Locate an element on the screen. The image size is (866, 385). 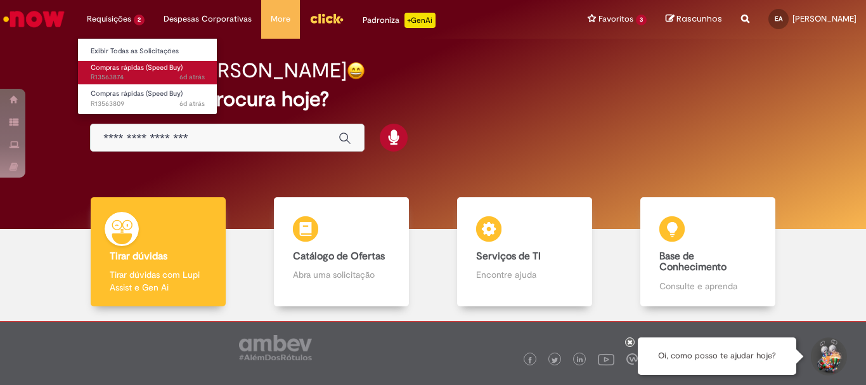
a: Aberto R13563809 : Compras rápidas (Speed Buy) is located at coordinates (148, 98).